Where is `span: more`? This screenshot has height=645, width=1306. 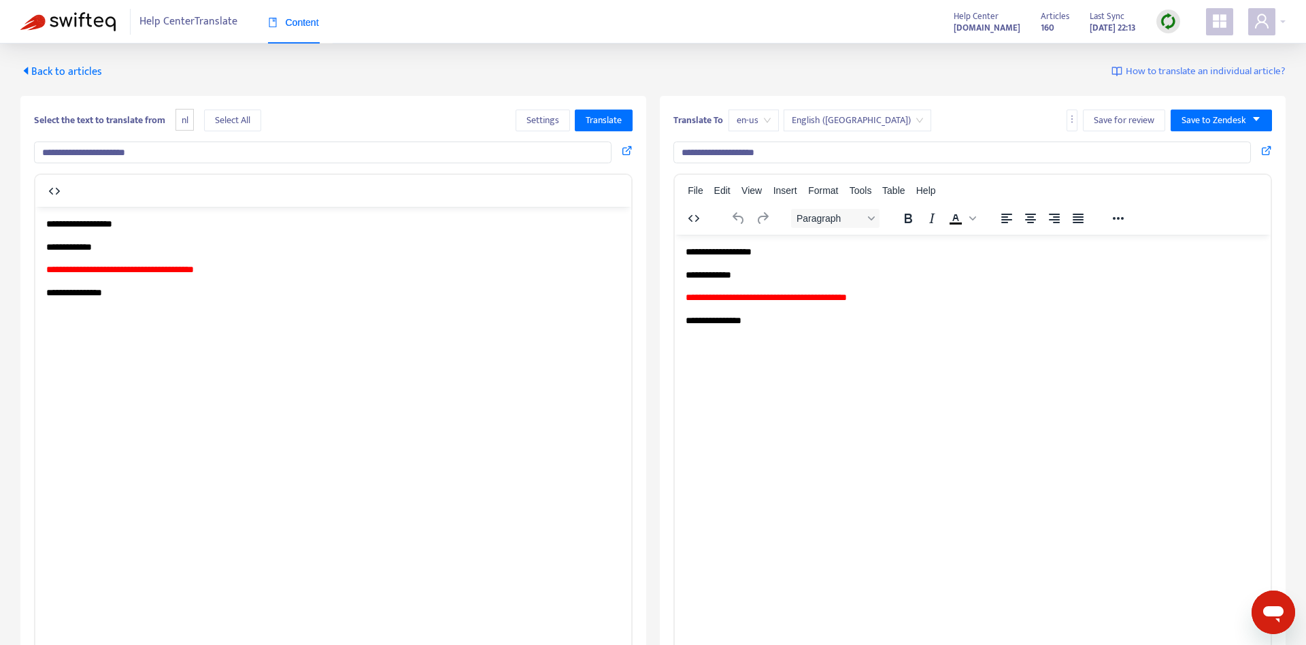
span: more is located at coordinates (1072, 119).